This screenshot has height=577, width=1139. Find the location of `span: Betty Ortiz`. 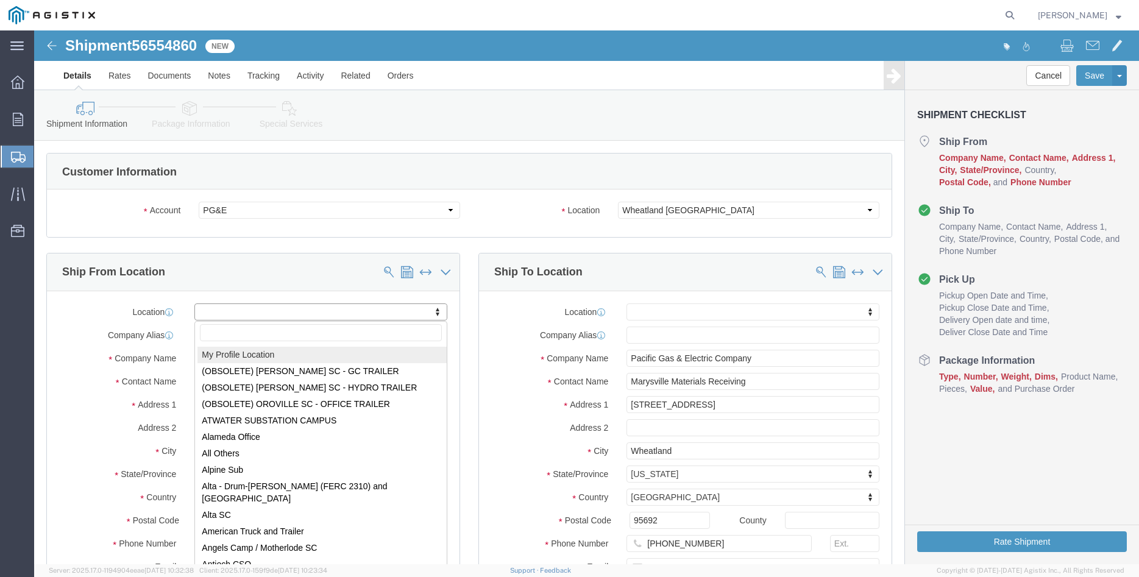

span: Betty Ortiz is located at coordinates (1072, 15).